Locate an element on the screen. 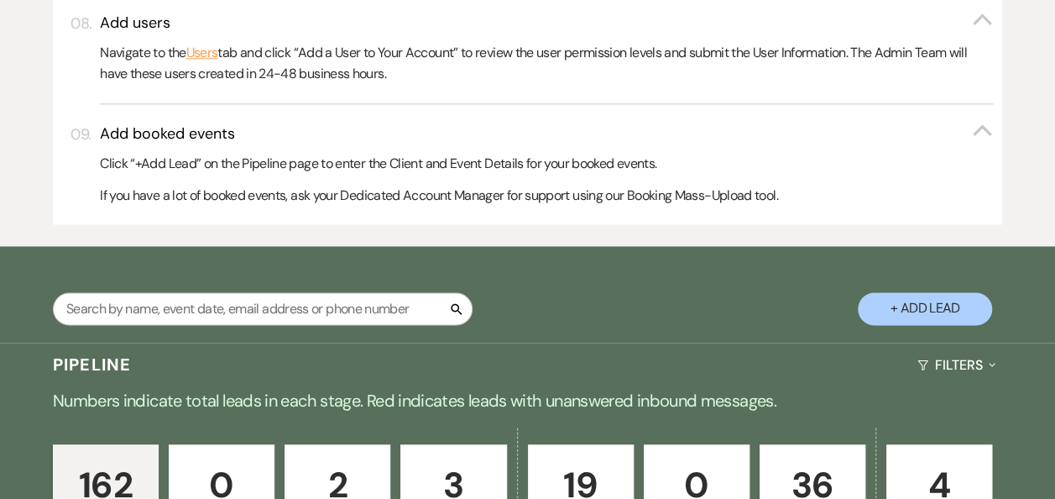 This screenshot has height=499, width=1055. h3: Add booked events is located at coordinates (167, 133).